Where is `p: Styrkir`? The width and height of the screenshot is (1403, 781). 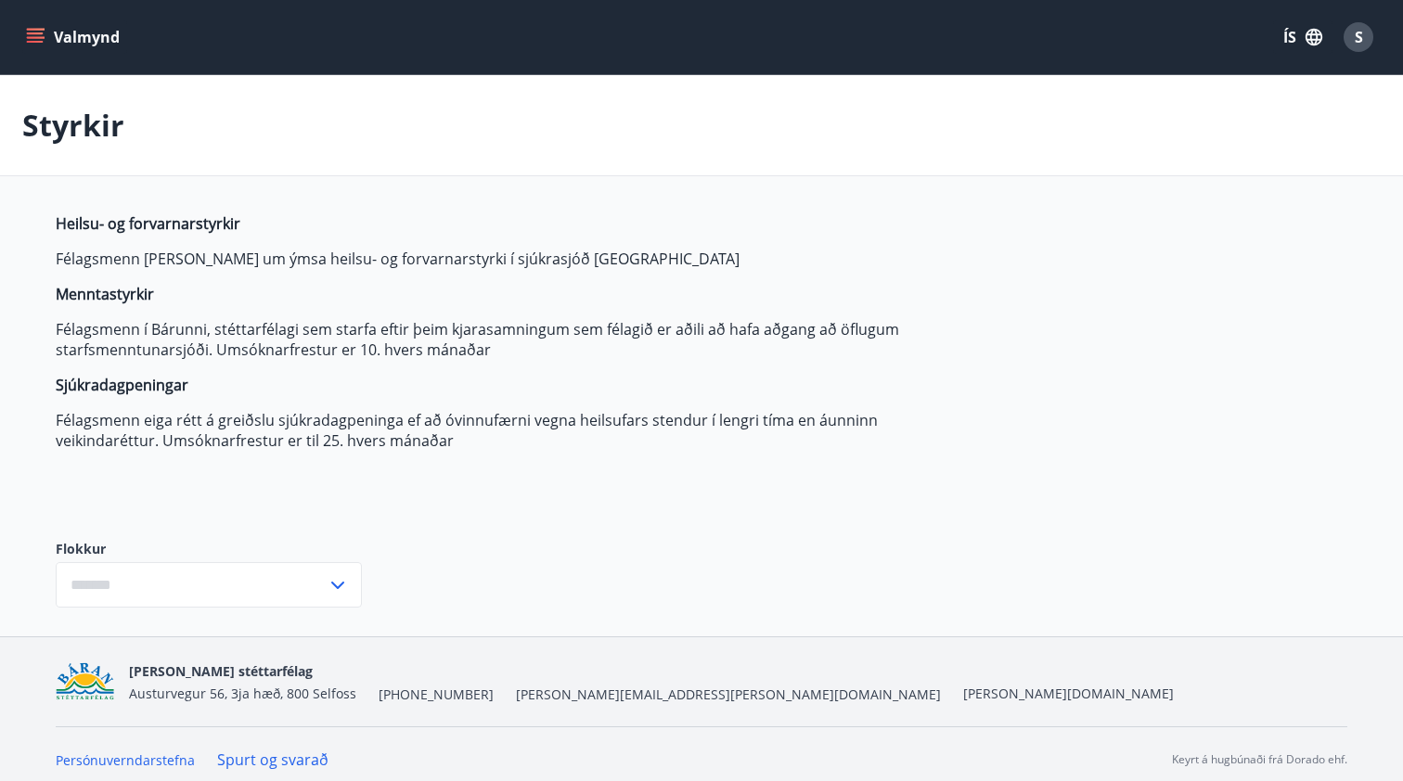 p: Styrkir is located at coordinates (73, 125).